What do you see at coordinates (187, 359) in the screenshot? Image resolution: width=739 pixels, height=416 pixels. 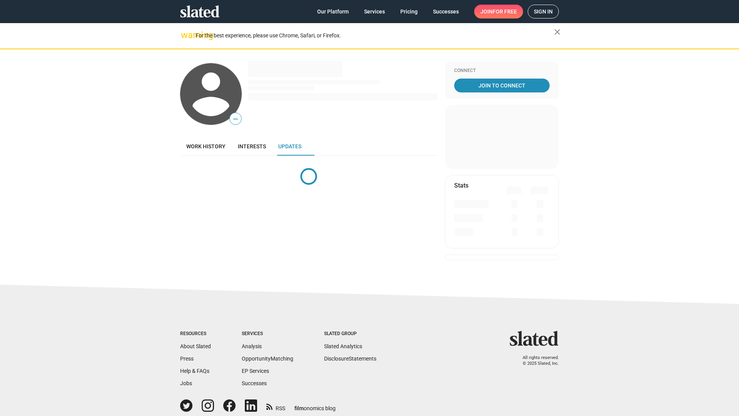 I see `a: Press` at bounding box center [187, 359].